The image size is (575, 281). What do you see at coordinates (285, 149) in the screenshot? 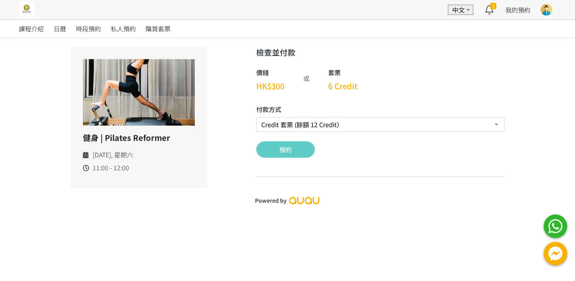
I see `button: 預約` at bounding box center [285, 149].